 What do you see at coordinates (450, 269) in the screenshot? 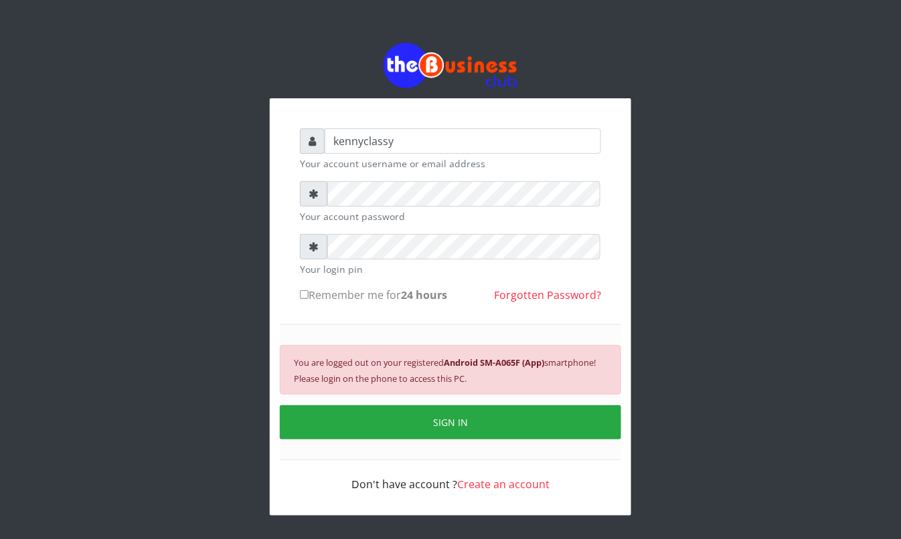
I see `small: Your login pin` at bounding box center [450, 269].